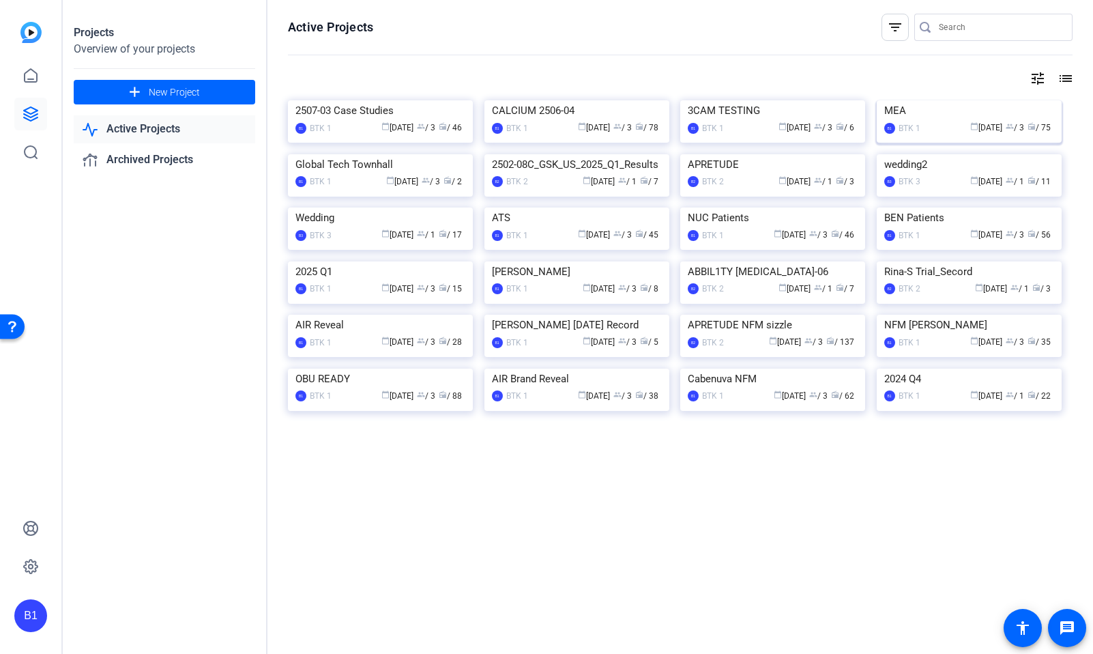 The width and height of the screenshot is (1093, 654). I want to click on span: / 62, so click(842, 396).